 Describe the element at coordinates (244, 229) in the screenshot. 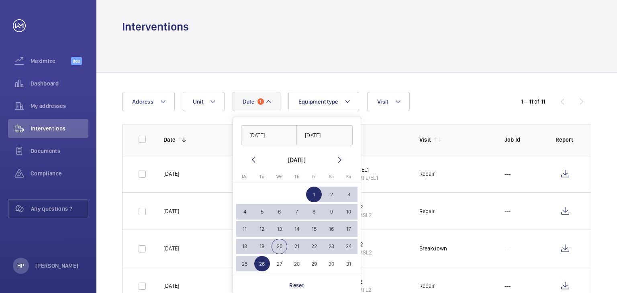

I see `button: August 11, 2025` at that location.